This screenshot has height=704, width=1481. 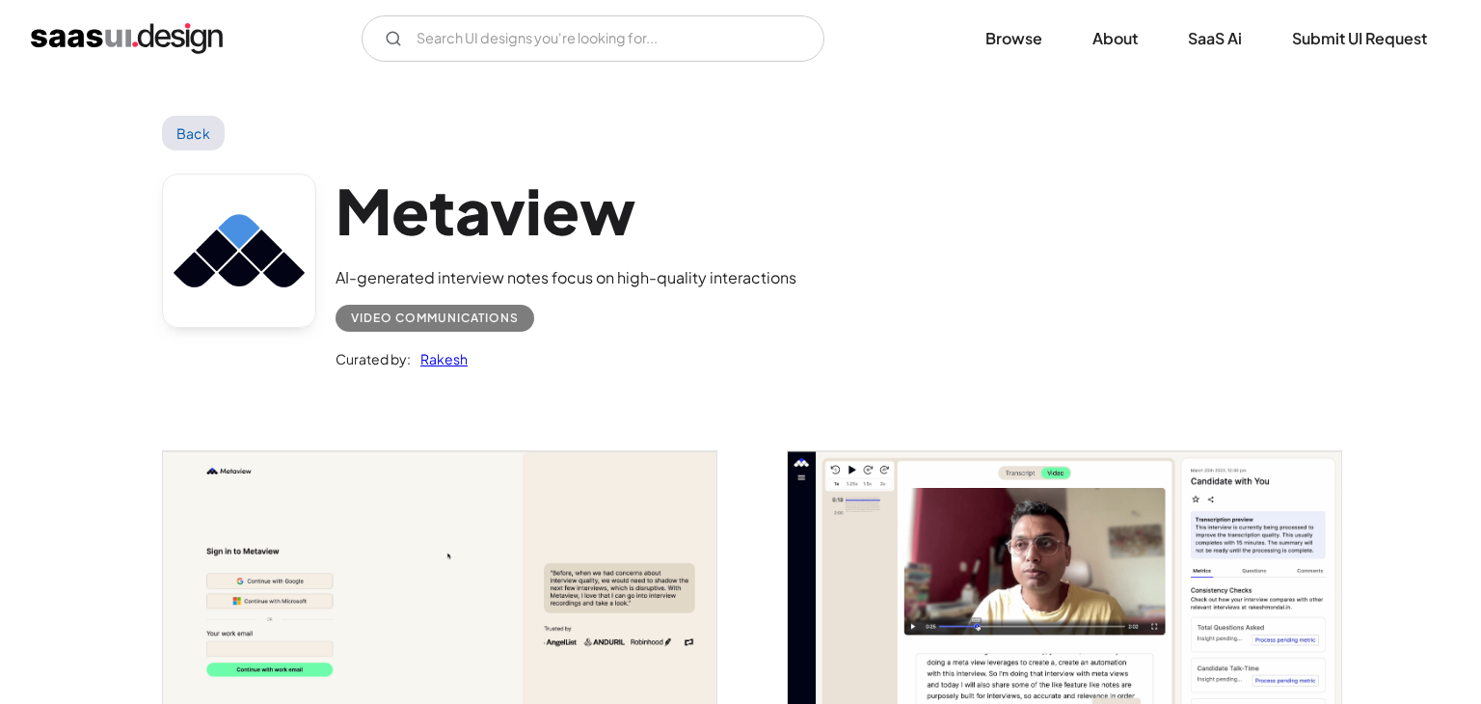 I want to click on a: Submit UI Request, so click(x=1360, y=39).